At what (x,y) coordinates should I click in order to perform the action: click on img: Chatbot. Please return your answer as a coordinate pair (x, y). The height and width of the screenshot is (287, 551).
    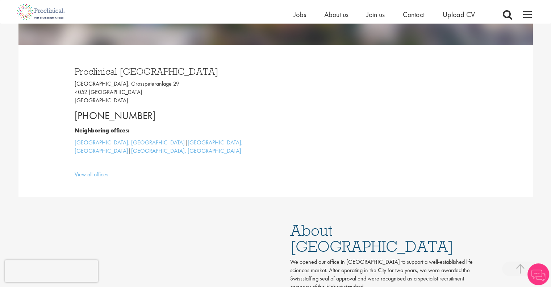
    Looking at the image, I should click on (539, 274).